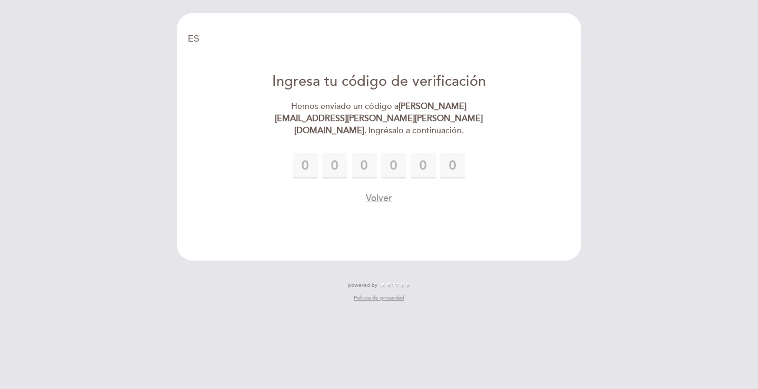 Image resolution: width=758 pixels, height=389 pixels. Describe the element at coordinates (379, 285) in the screenshot. I see `a: powered by` at that location.